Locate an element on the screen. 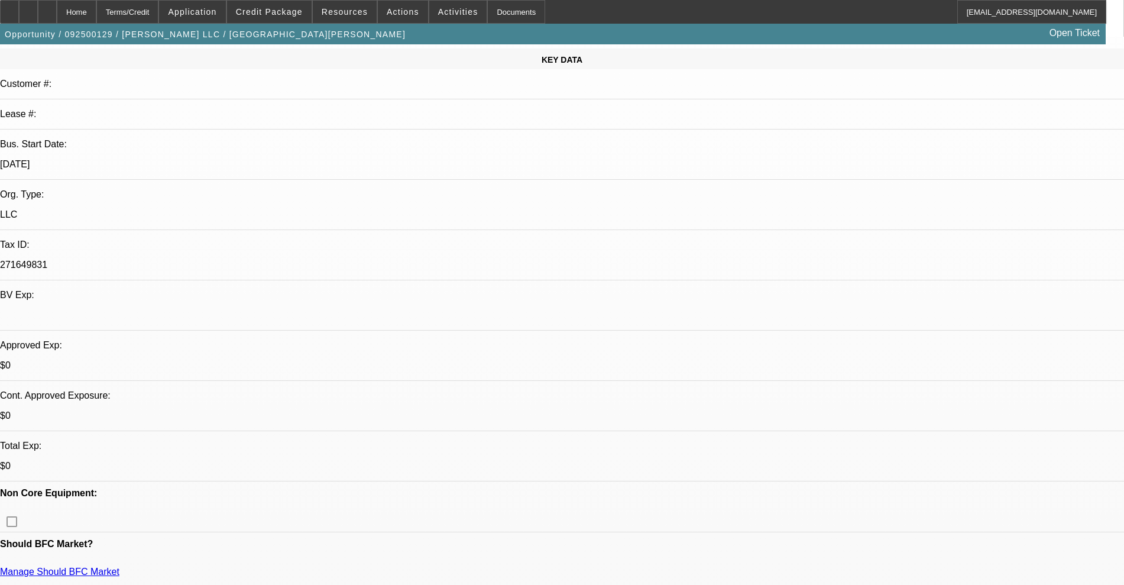  span: Credit Package is located at coordinates (269, 12).